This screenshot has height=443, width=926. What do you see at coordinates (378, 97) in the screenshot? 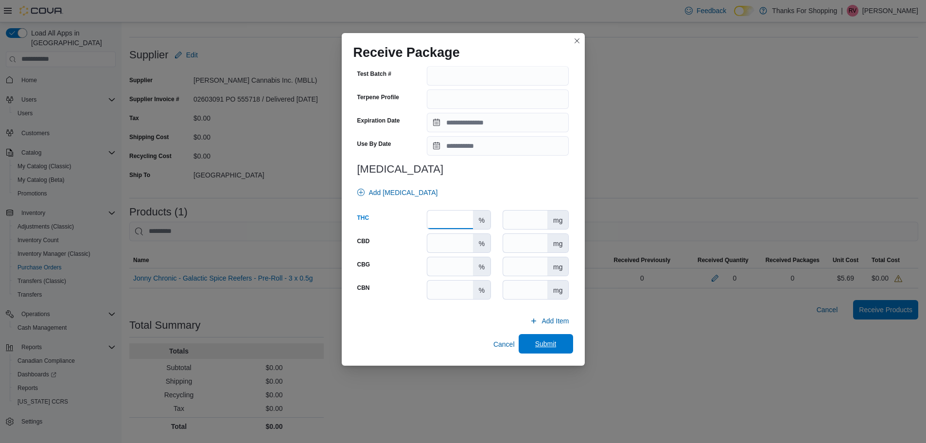
I see `label: Terpene Profile` at bounding box center [378, 97].